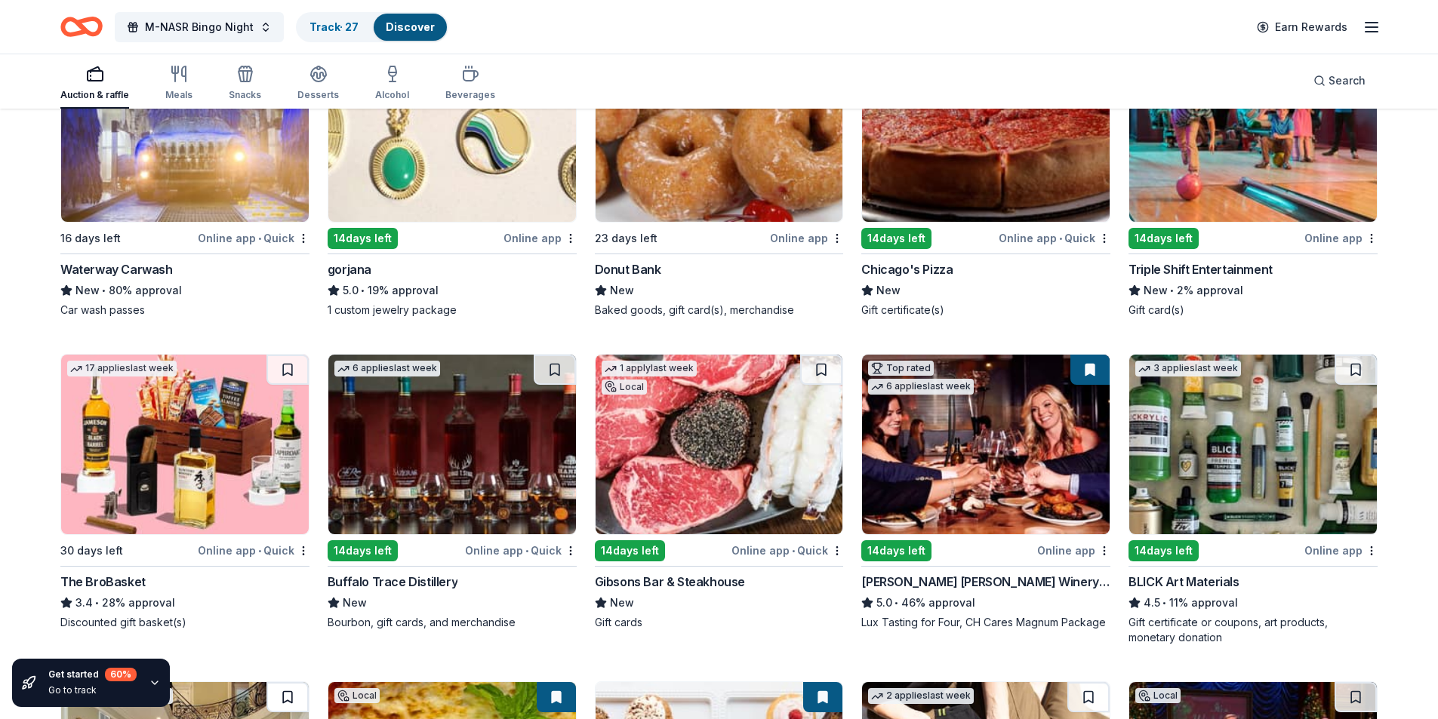 This screenshot has height=719, width=1438. I want to click on div: Gift certificate(s), so click(986, 310).